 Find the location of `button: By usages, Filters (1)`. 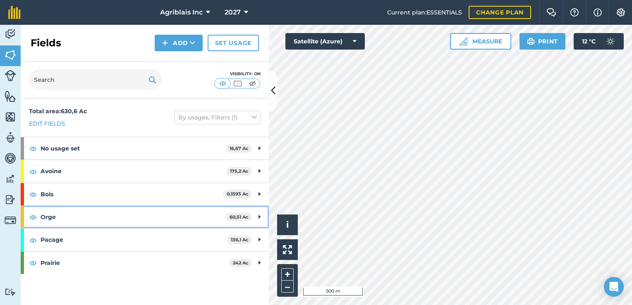

button: By usages, Filters (1) is located at coordinates (217, 117).